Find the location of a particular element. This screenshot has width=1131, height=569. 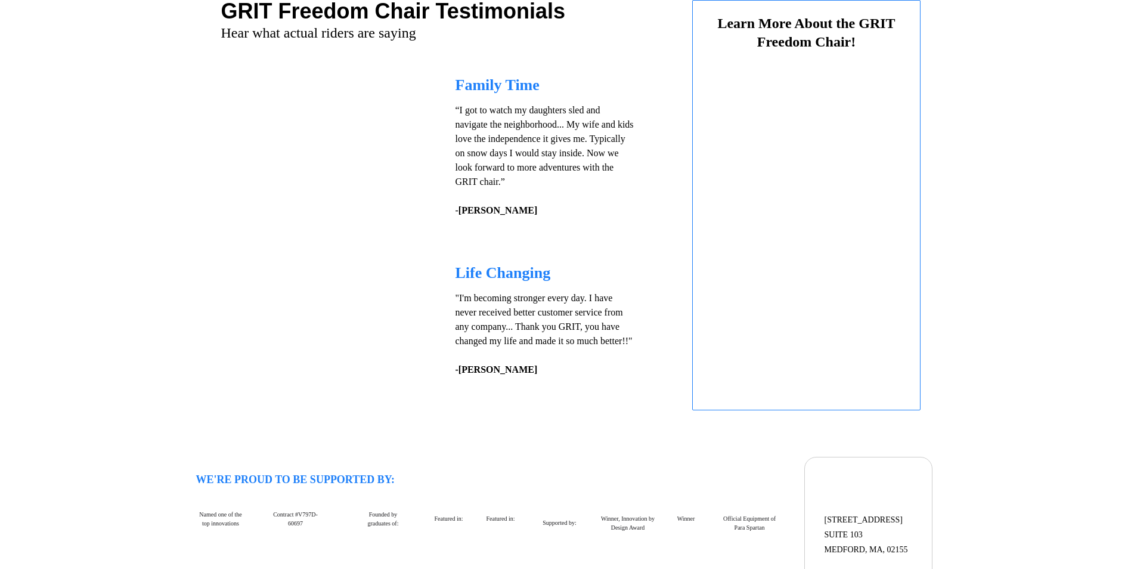

span: Life Changing is located at coordinates (503, 272).